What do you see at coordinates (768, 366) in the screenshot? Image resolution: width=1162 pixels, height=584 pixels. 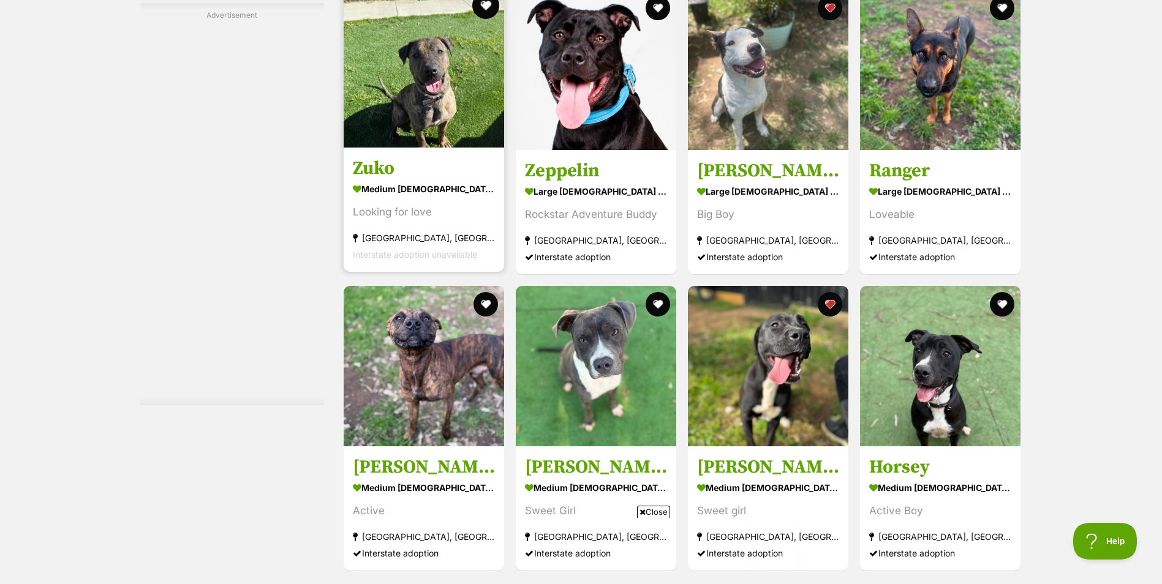 I see `img: Tammy - Staffordshire Bull Terrier Dog` at bounding box center [768, 366].